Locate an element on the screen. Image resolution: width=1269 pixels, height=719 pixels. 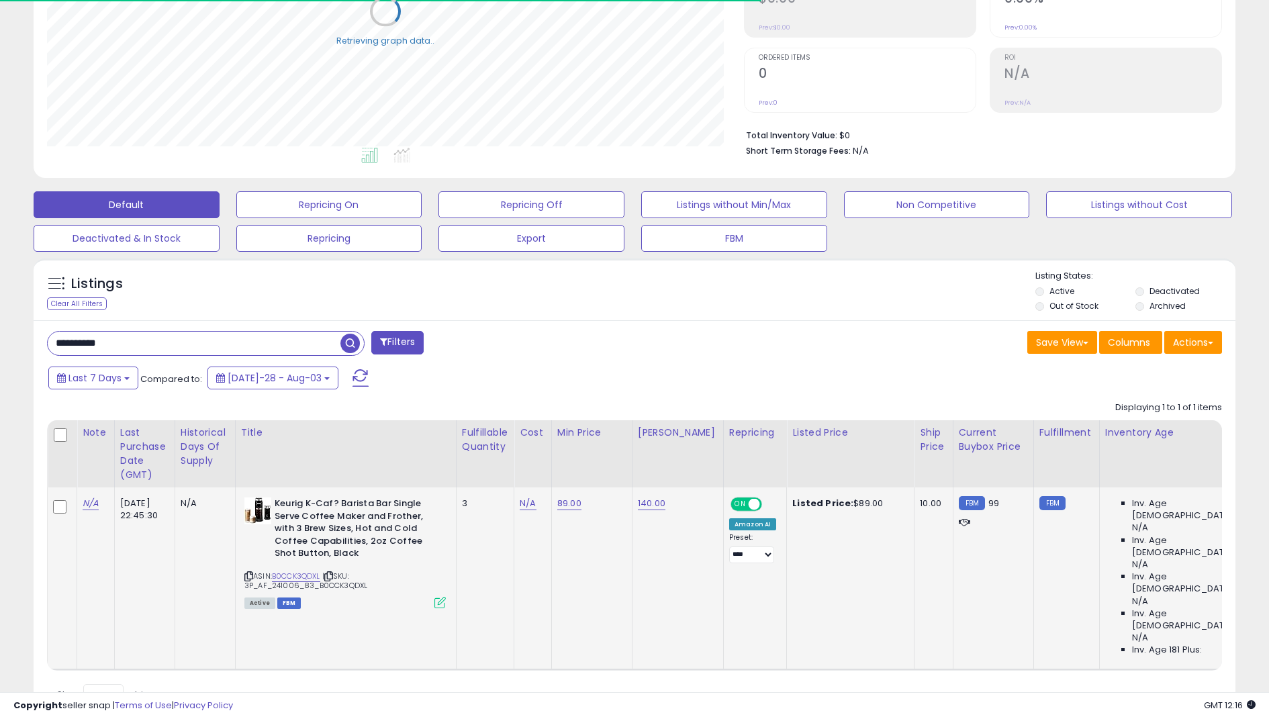
span: Ordered Items is located at coordinates (866, 58).